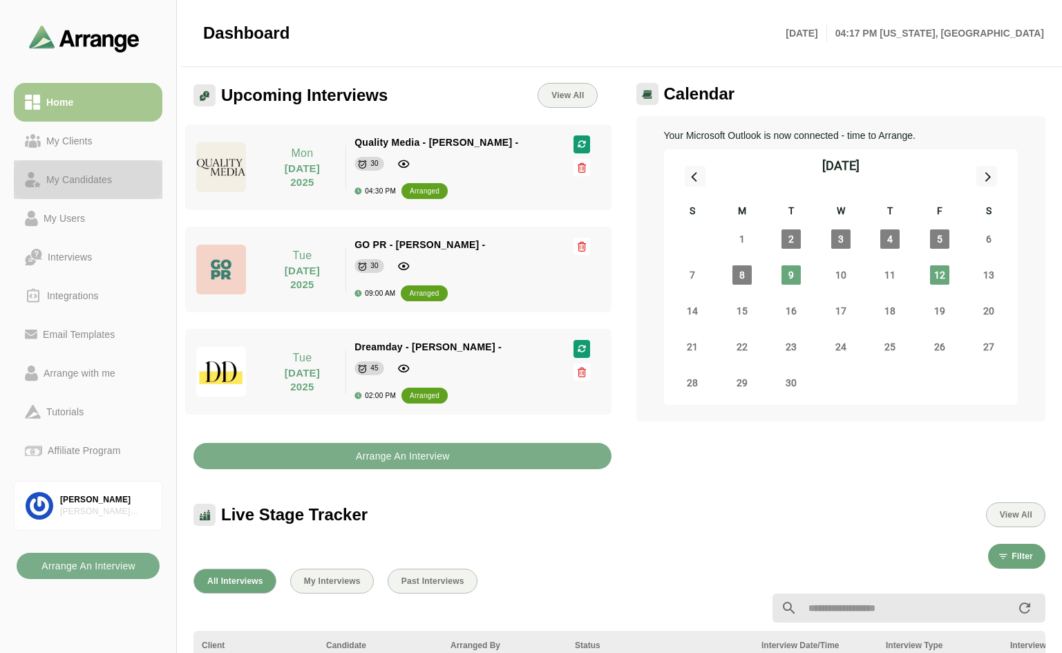 The image size is (1062, 653). Describe the element at coordinates (815, 645) in the screenshot. I see `div: Interview Date/Time` at that location.